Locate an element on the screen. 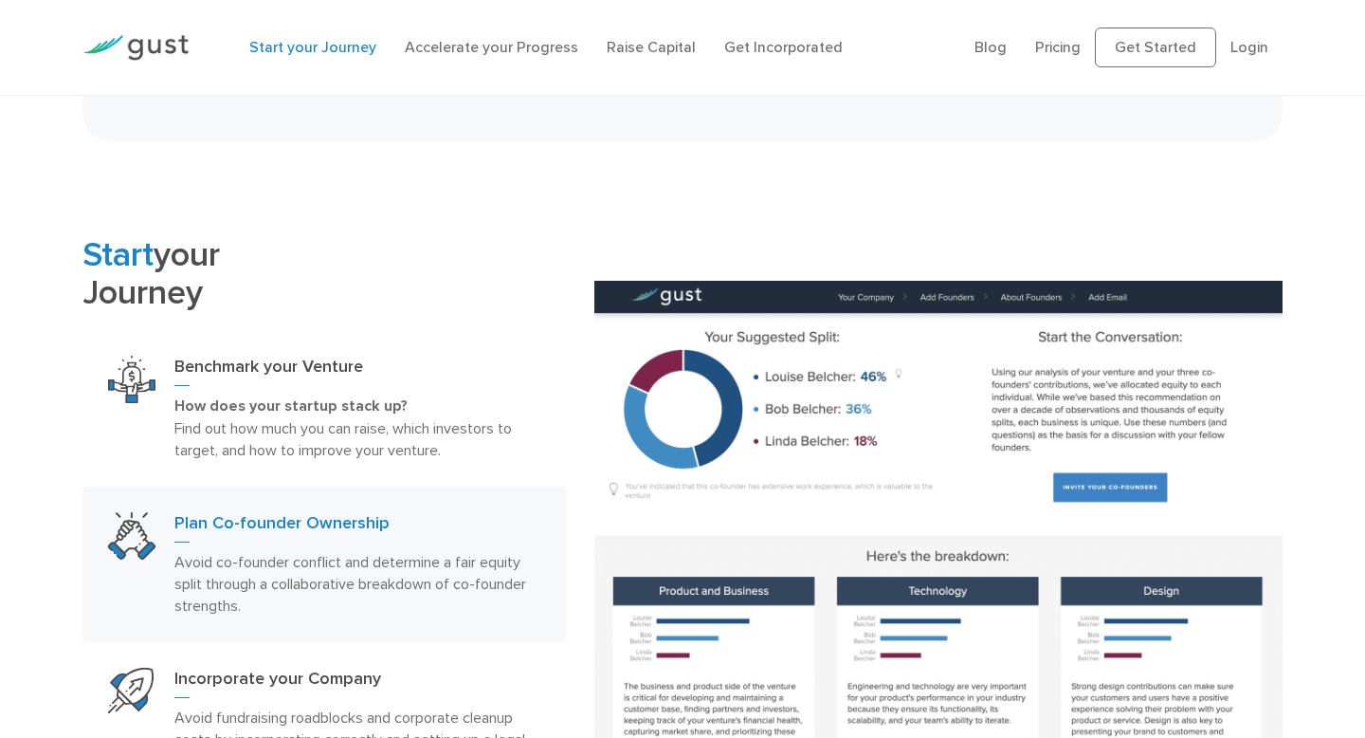 The height and width of the screenshot is (738, 1365). img: Gust Logo is located at coordinates (136, 47).